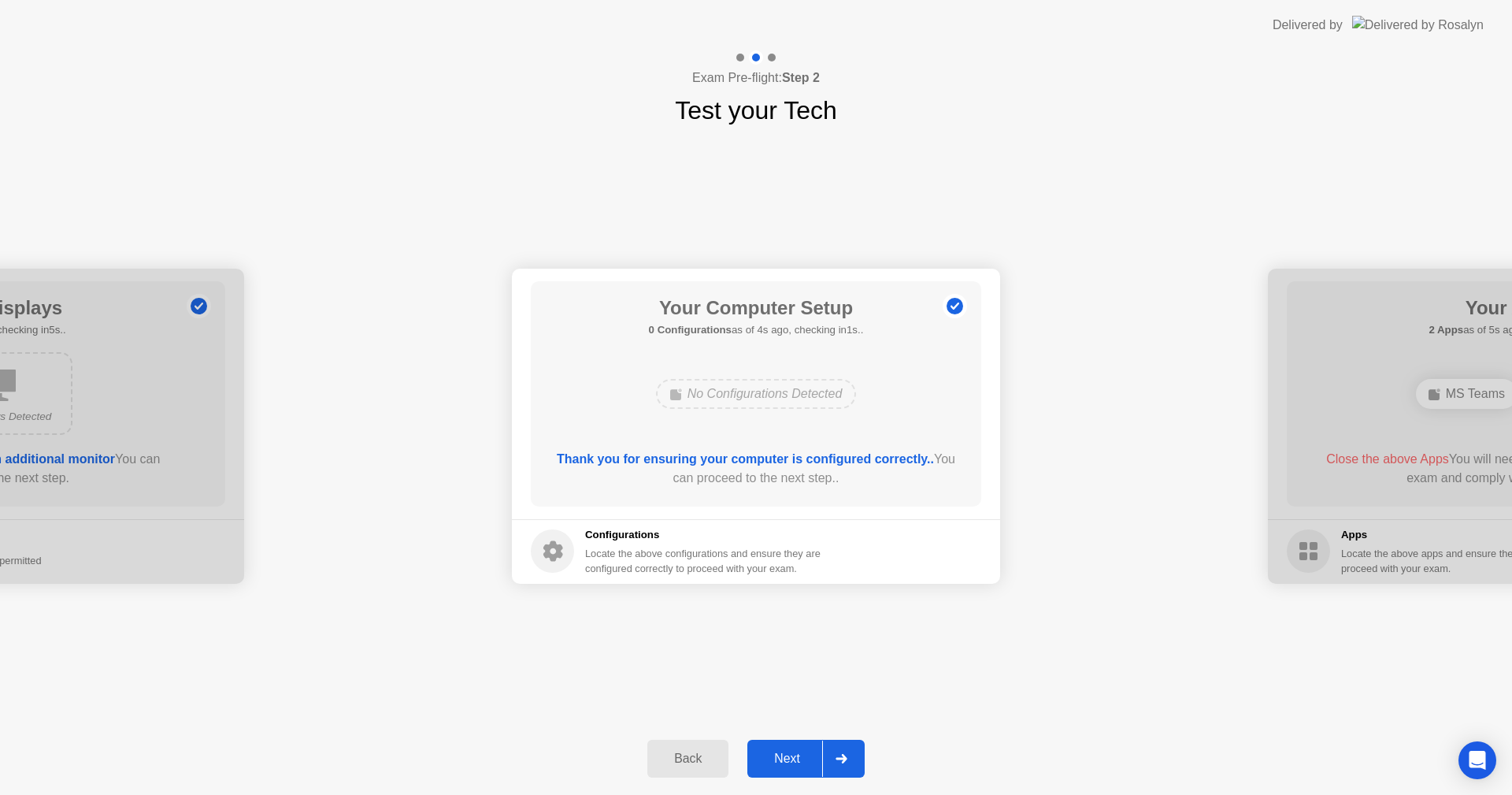  Describe the element at coordinates (756, 110) in the screenshot. I see `h1: Test your Tech` at that location.